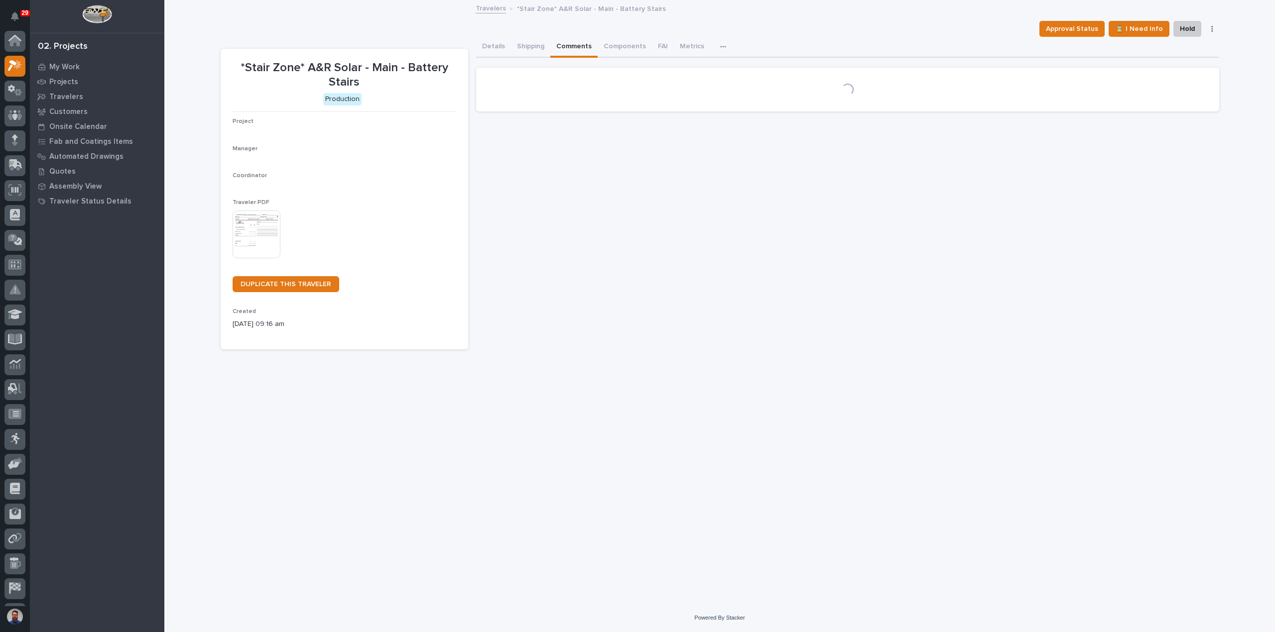 This screenshot has width=1275, height=632. What do you see at coordinates (286, 284) in the screenshot?
I see `a: DUPLICATE THIS TRAVELER` at bounding box center [286, 284].